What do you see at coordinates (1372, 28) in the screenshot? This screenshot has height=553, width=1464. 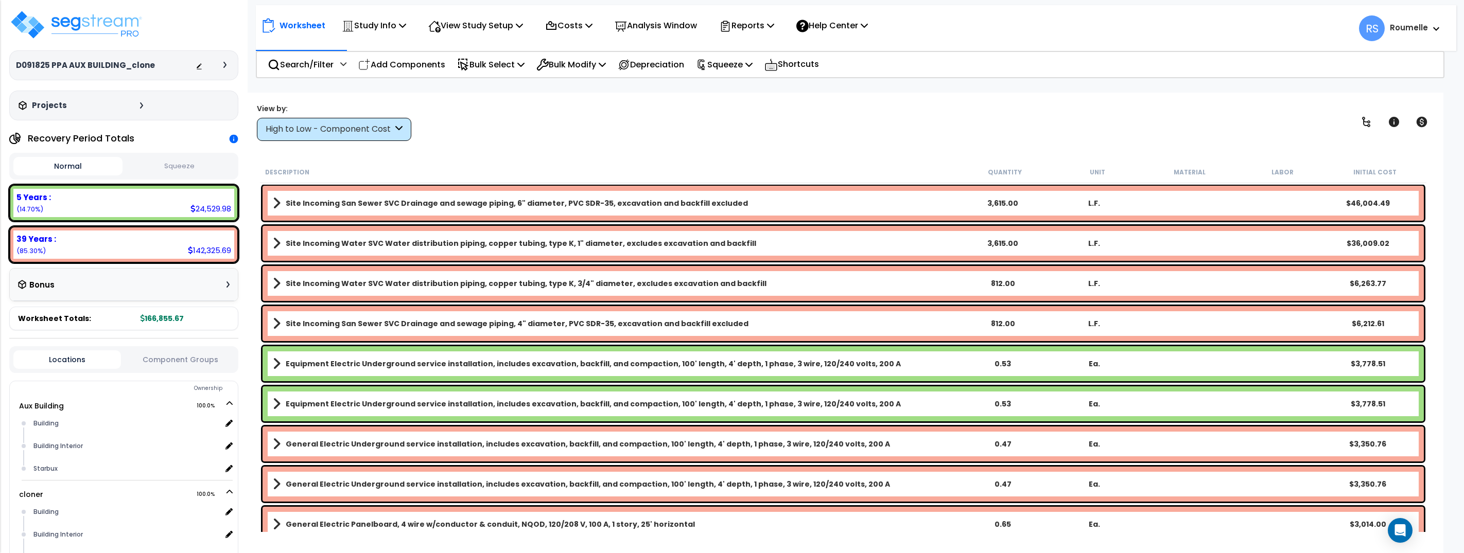 I see `span: RS` at bounding box center [1372, 28].